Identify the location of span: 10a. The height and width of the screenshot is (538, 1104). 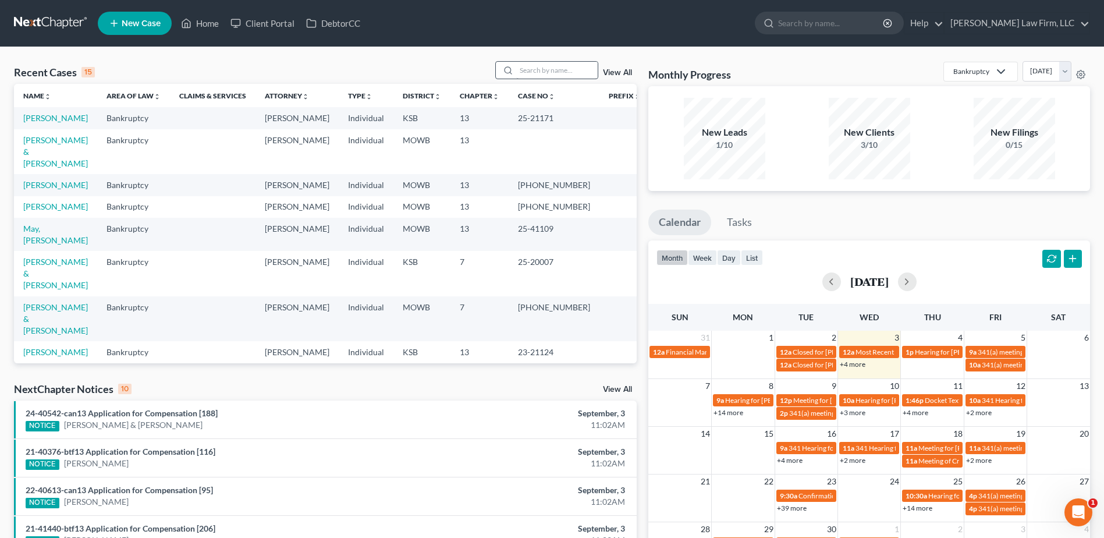
(975, 400).